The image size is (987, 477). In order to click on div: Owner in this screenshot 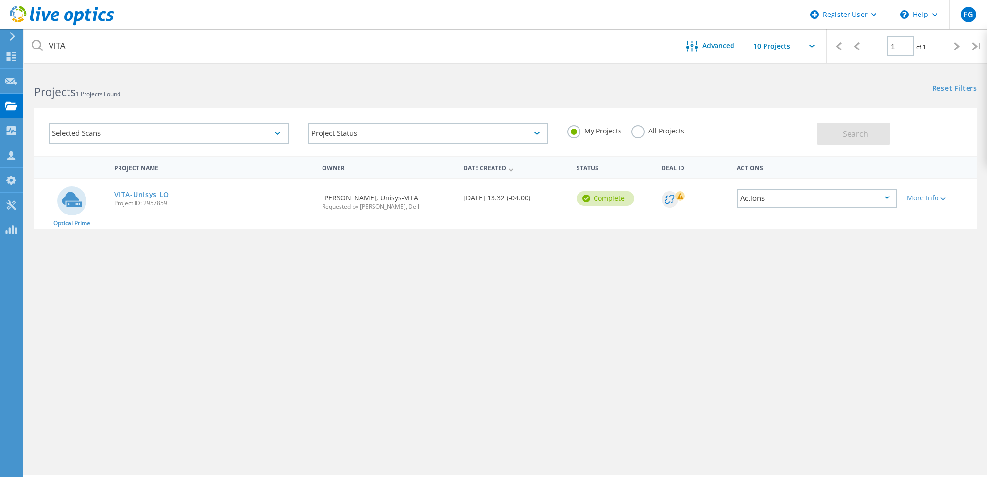, I will do `click(387, 167)`.